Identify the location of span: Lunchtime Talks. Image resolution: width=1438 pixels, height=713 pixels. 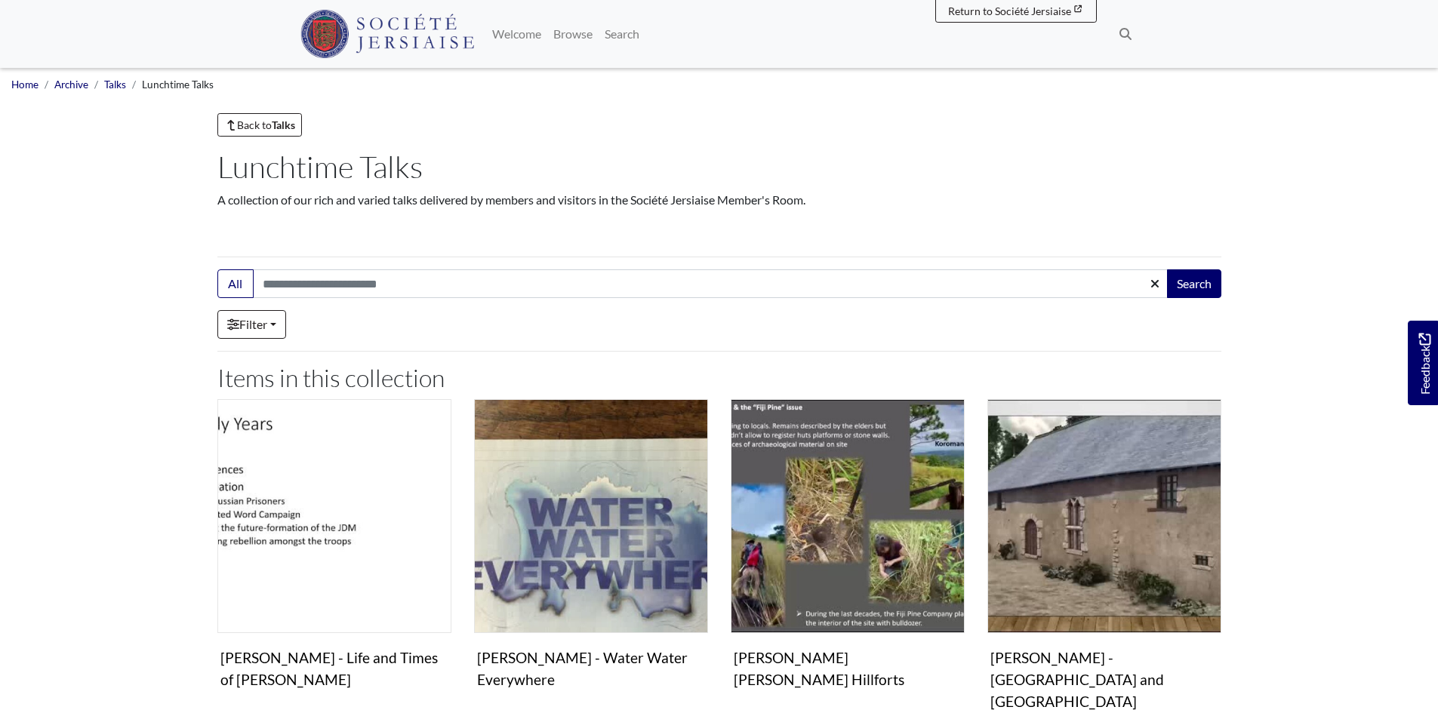
(177, 85).